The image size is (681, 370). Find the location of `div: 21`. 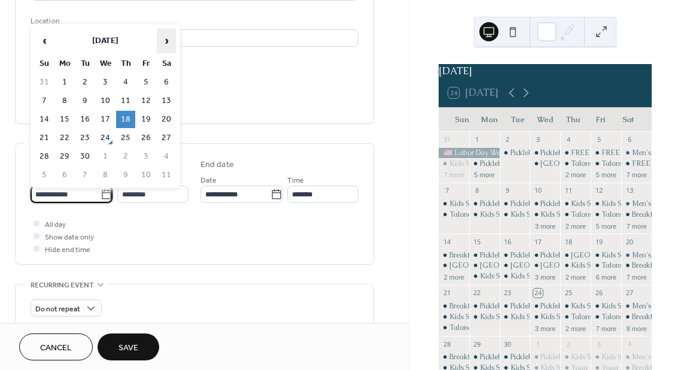

div: 21 is located at coordinates (446, 293).